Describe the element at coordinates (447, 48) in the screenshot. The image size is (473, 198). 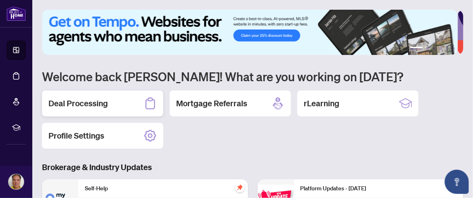
I see `button: 5` at that location.